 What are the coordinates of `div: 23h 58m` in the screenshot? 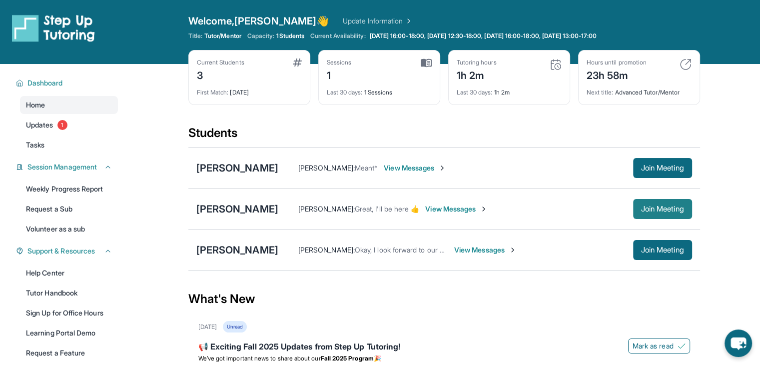 It's located at (617, 74).